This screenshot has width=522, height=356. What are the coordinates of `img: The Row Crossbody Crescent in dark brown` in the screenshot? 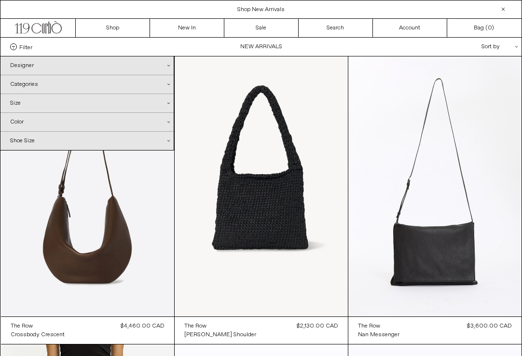 It's located at (87, 186).